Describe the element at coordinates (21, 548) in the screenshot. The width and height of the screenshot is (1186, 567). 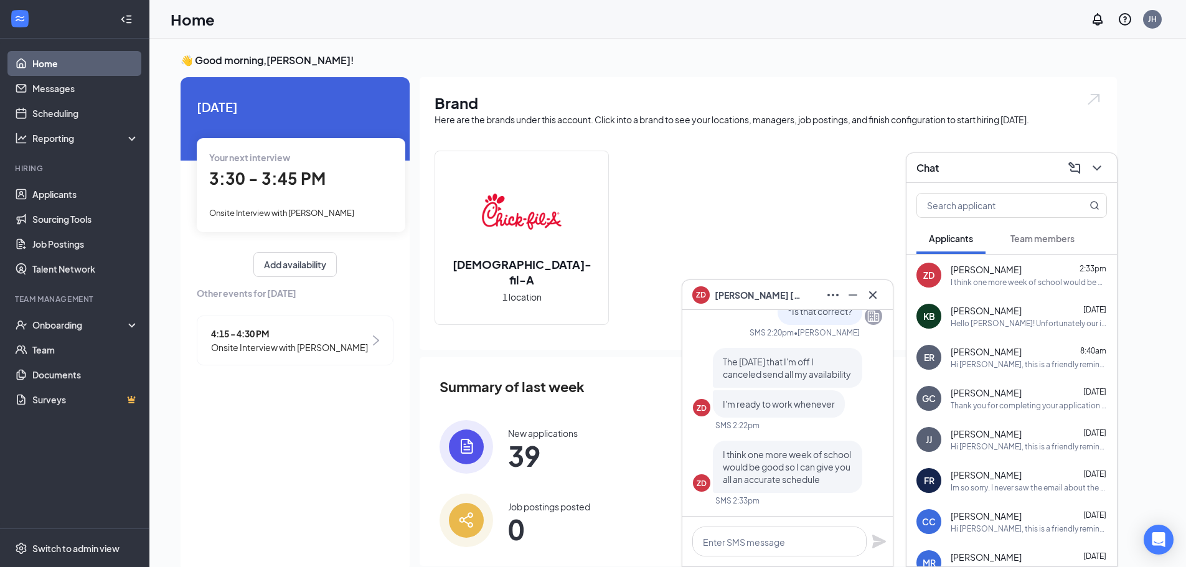
I see `svg: Settings` at that location.